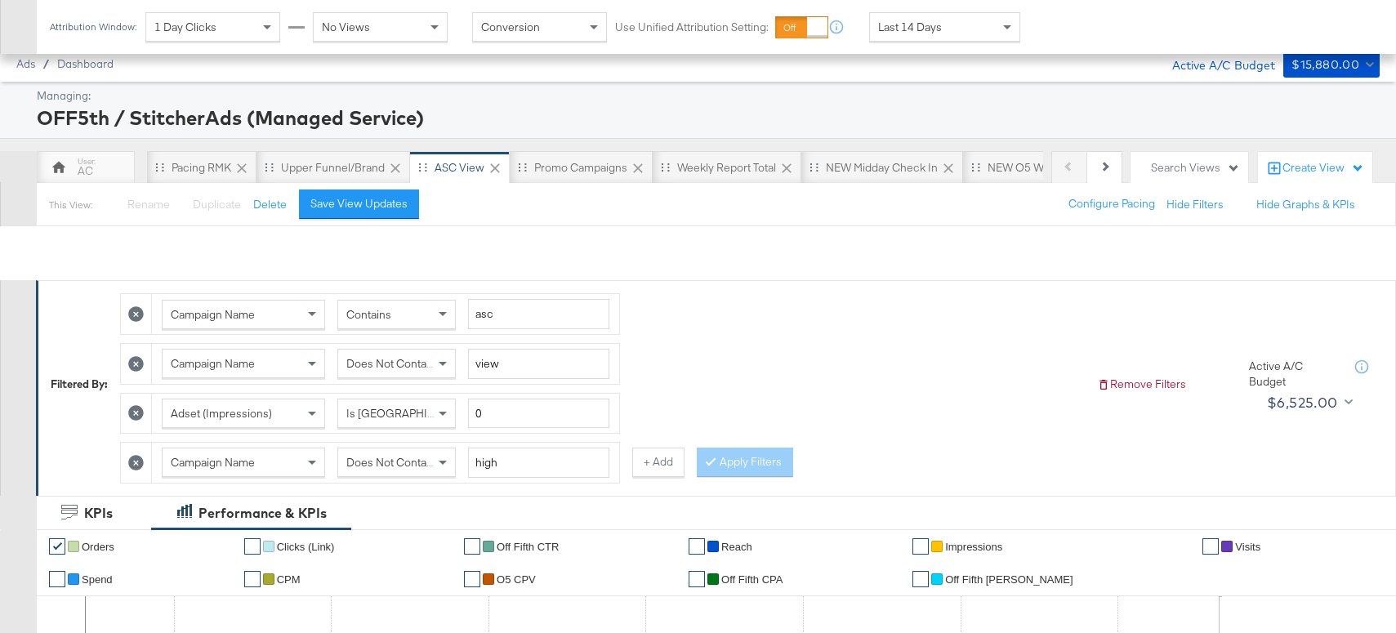 Image resolution: width=1396 pixels, height=633 pixels. Describe the element at coordinates (1305, 204) in the screenshot. I see `button: Hide Graphs & KPIs` at that location.